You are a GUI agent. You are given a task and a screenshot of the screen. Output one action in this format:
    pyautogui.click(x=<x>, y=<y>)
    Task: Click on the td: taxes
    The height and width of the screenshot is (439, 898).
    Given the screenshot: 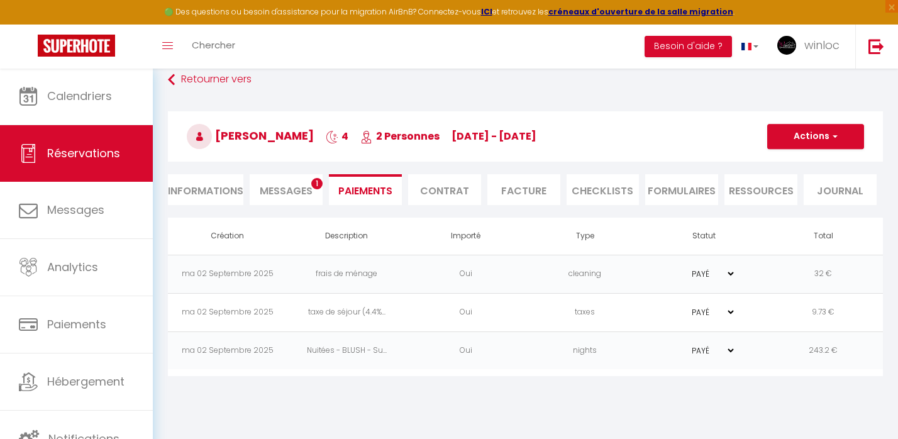 What is the action you would take?
    pyautogui.click(x=585, y=312)
    